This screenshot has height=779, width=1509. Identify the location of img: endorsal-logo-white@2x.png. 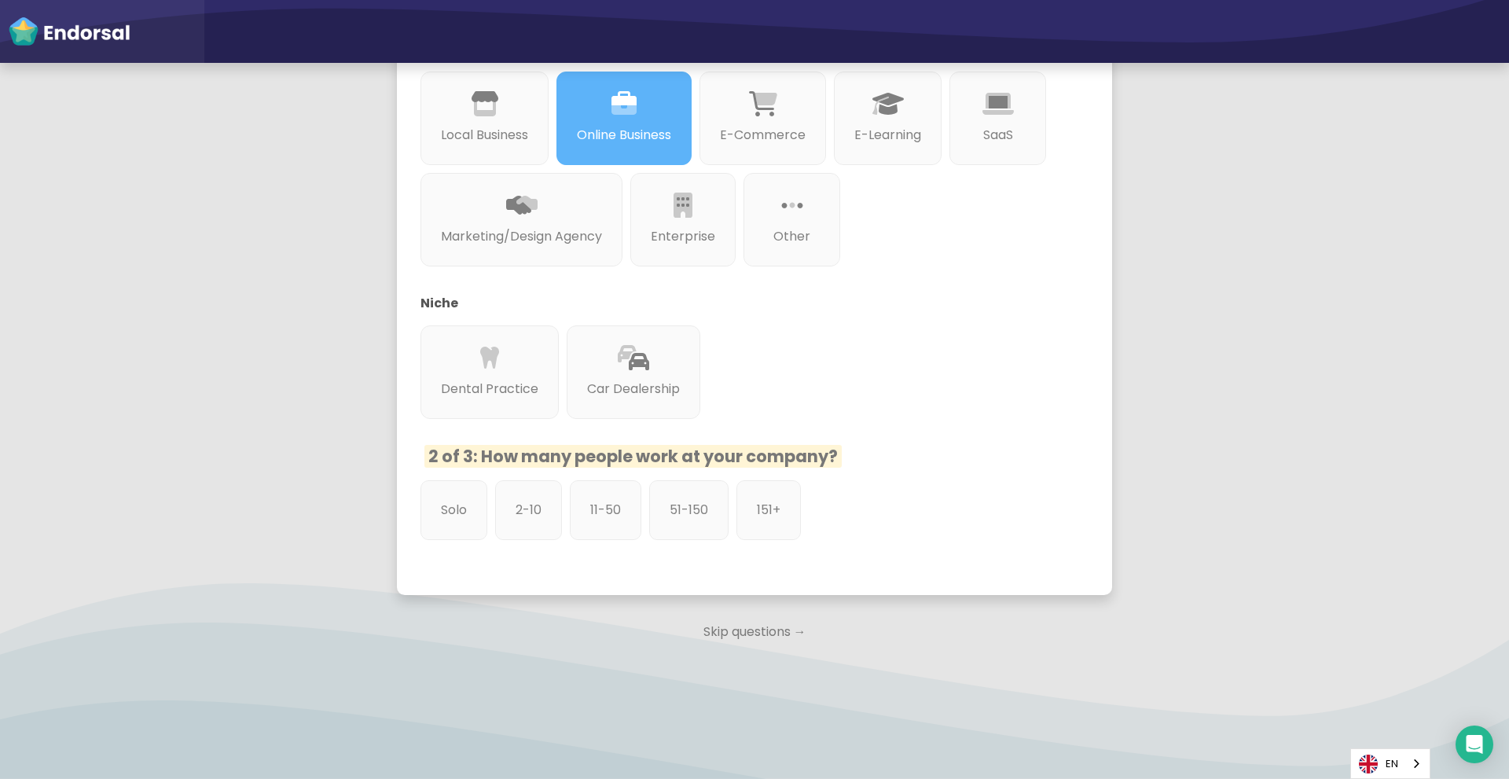
(69, 31).